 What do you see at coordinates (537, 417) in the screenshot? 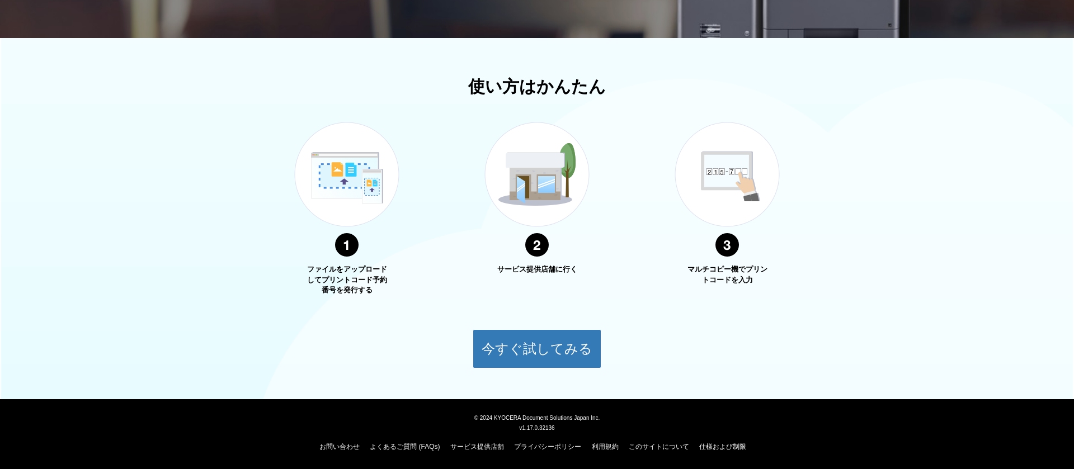
I see `span: © 2024 KYOCERA Document Solutions Japan Inc.` at bounding box center [537, 417].